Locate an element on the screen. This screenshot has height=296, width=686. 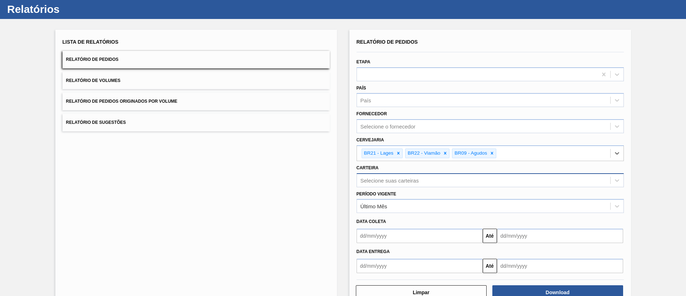
span: Relatório de Volumes is located at coordinates (93, 80).